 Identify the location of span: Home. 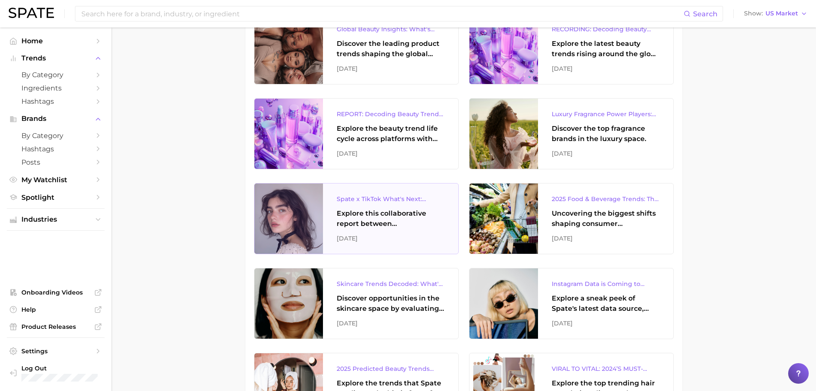
(56, 41).